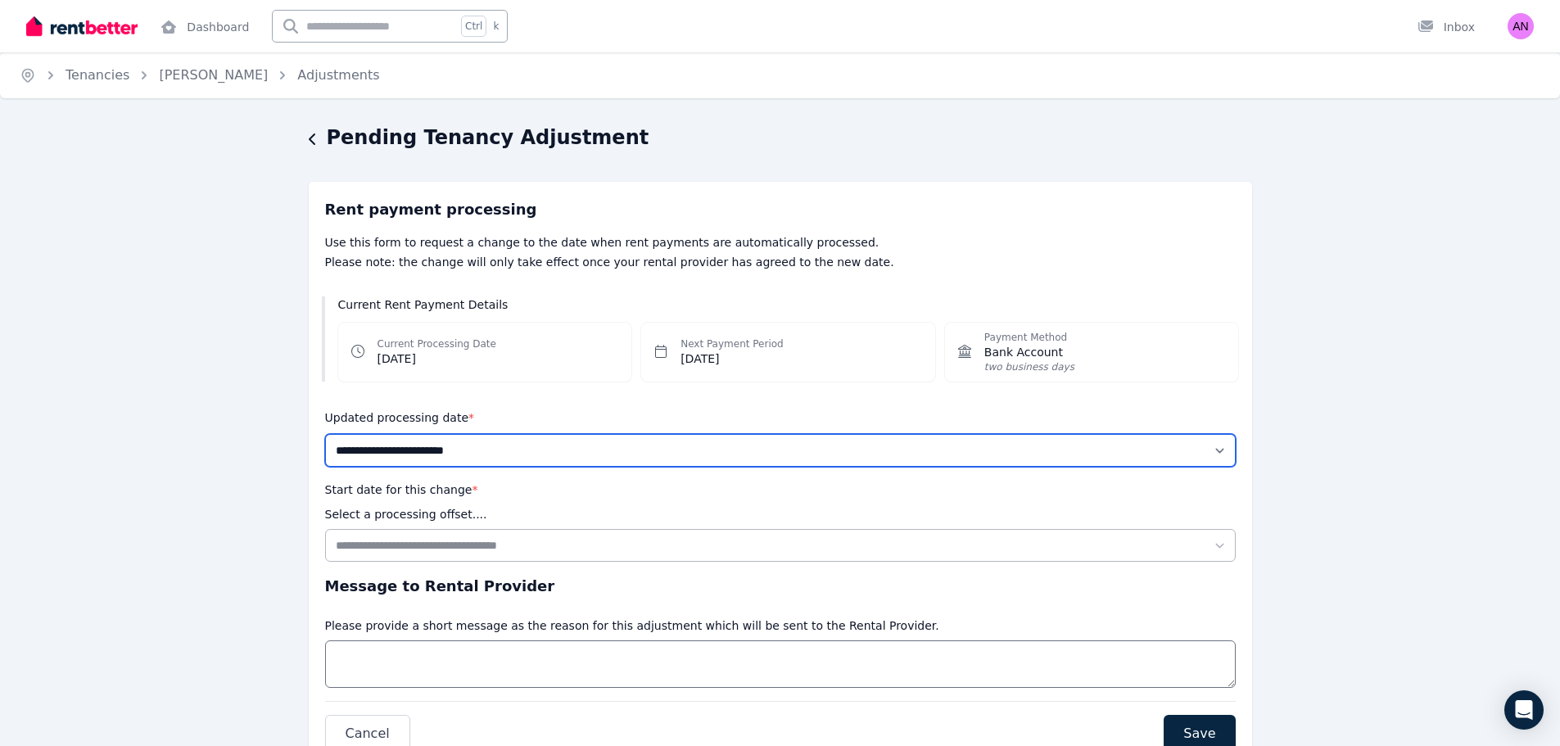 This screenshot has height=746, width=1560. What do you see at coordinates (1029, 352) in the screenshot?
I see `span: Bank Account` at bounding box center [1029, 352].